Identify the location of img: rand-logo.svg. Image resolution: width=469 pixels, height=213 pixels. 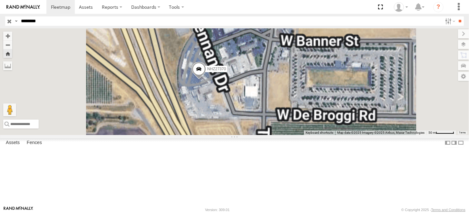
(23, 7).